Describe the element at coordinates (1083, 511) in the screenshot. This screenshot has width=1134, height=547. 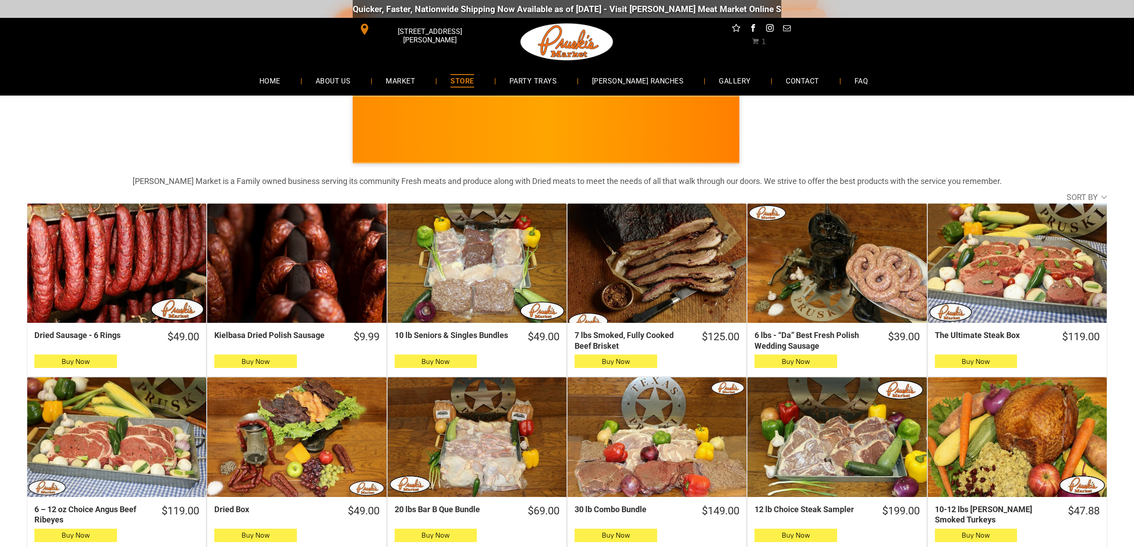
I see `div: $47.88` at that location.